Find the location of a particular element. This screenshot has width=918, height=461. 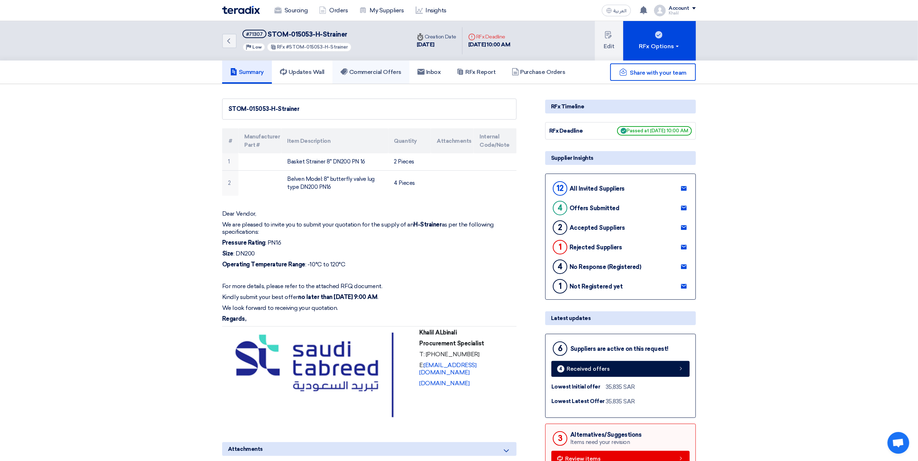

div: Lowest Initial offer is located at coordinates (578, 387).